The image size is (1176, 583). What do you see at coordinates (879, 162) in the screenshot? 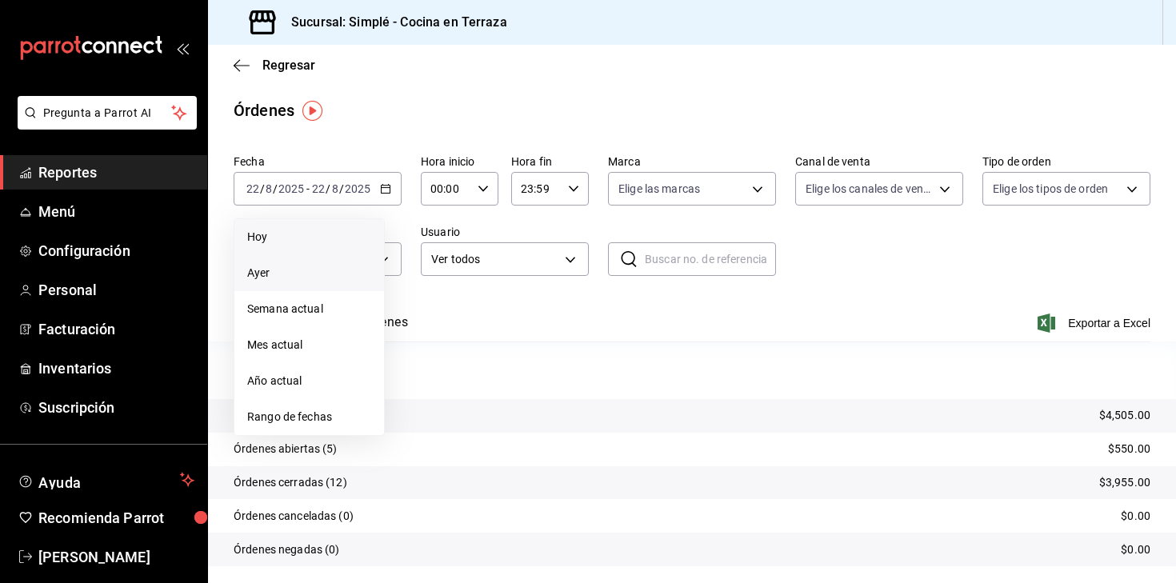
I see `label: Canal de venta` at bounding box center [879, 162].